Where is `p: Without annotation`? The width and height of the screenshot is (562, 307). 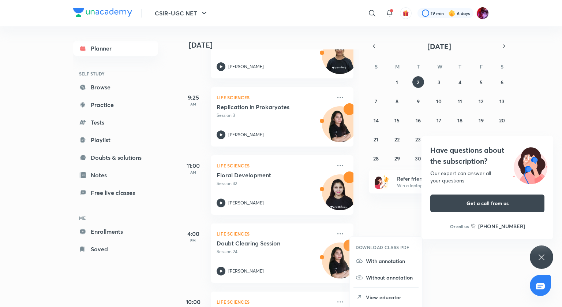 p: Without annotation is located at coordinates (391, 277).